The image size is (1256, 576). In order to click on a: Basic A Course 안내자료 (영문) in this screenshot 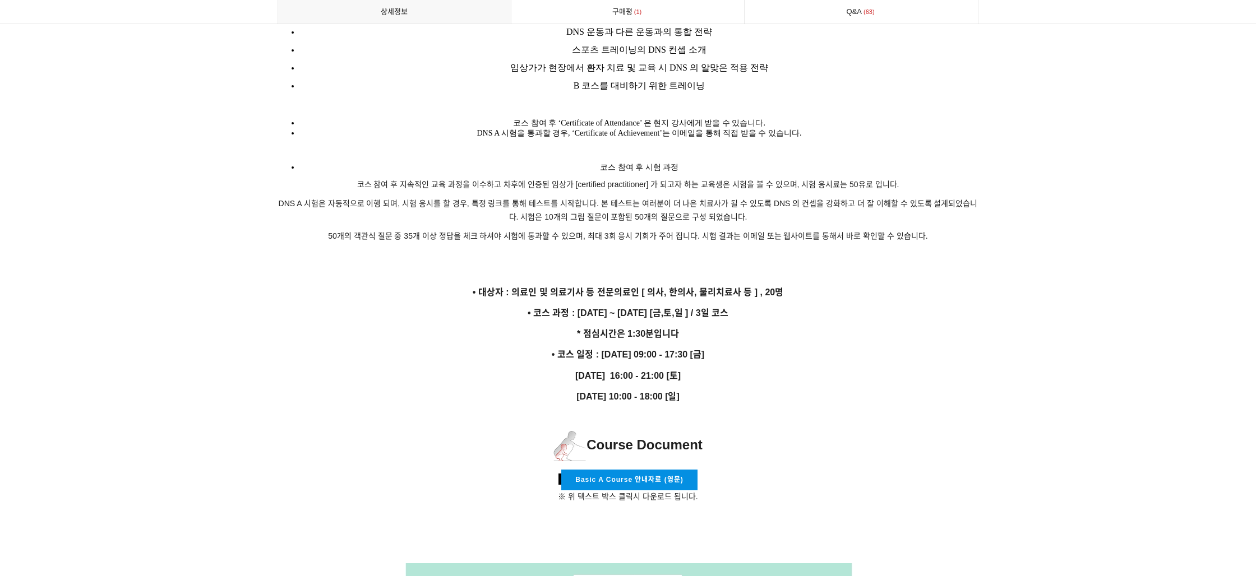, I will do `click(629, 480)`.